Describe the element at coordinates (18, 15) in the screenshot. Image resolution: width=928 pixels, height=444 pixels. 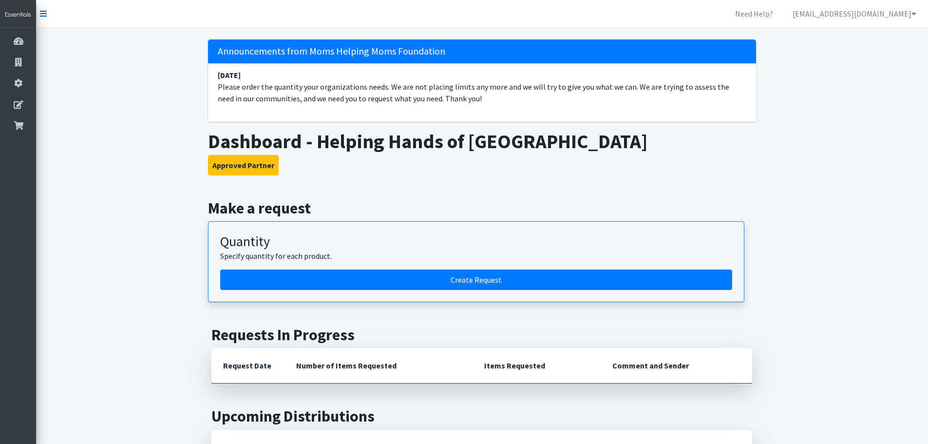
I see `img: HumanEssentials` at that location.